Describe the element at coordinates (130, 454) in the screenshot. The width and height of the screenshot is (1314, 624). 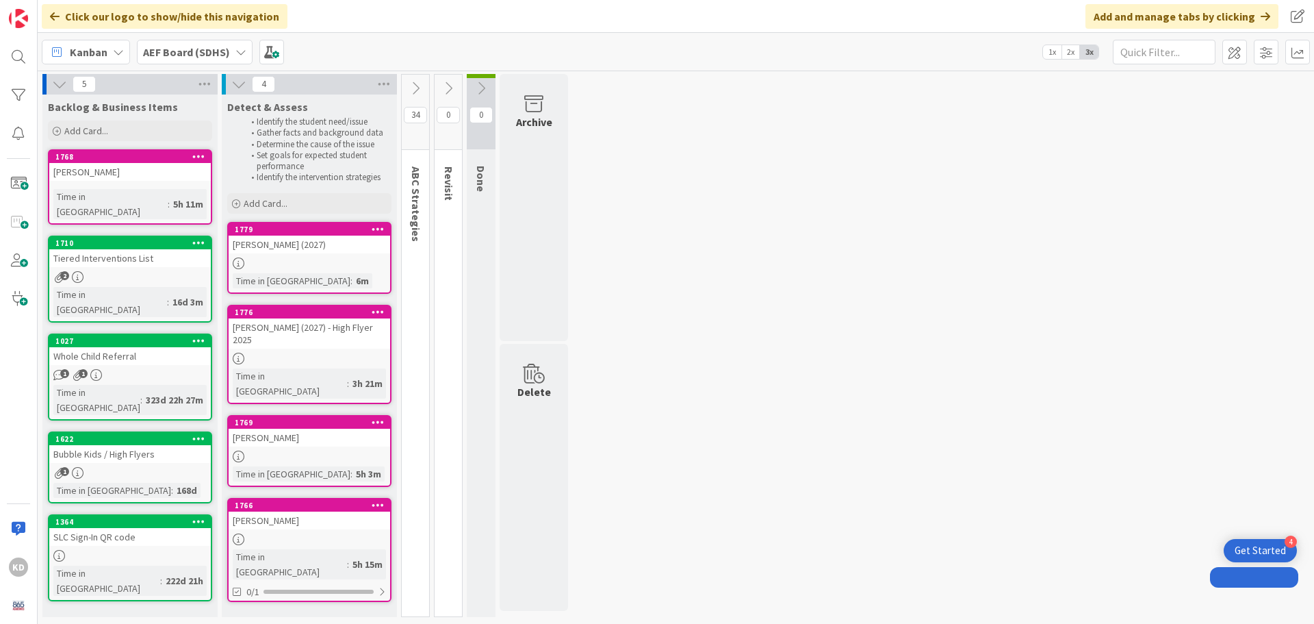
I see `div: Bubble Kids / High Flyers` at that location.